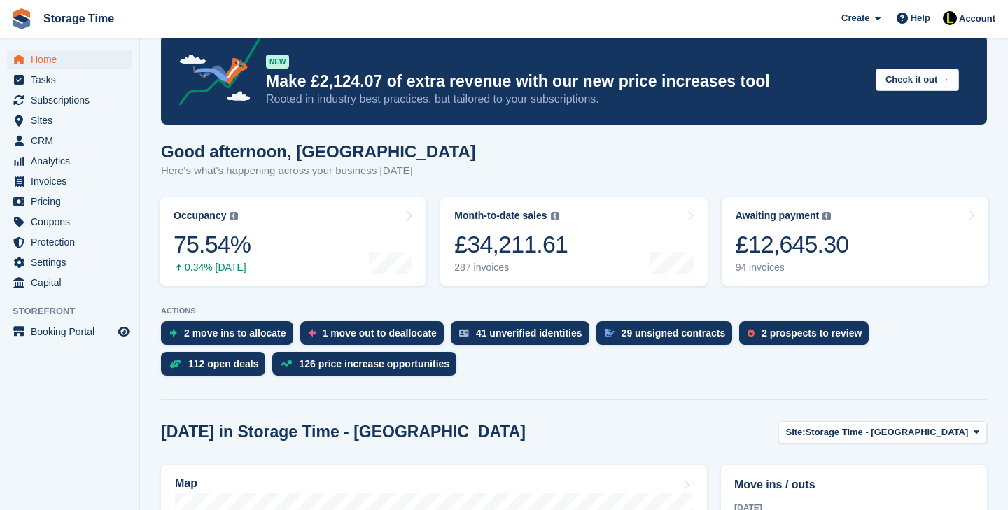  I want to click on div: 41 unverified identities, so click(529, 333).